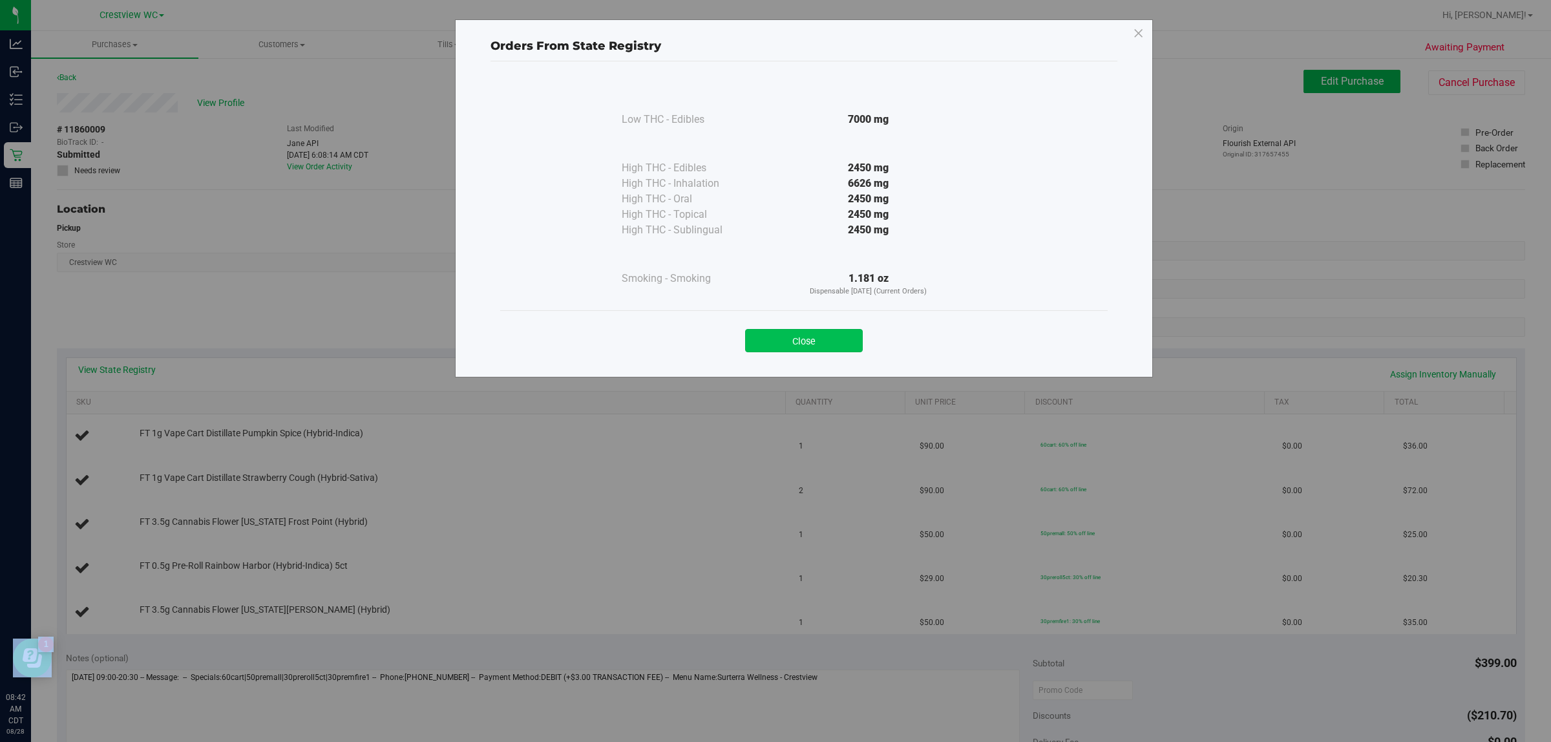 The height and width of the screenshot is (742, 1551). I want to click on div: High THC - Topical, so click(686, 215).